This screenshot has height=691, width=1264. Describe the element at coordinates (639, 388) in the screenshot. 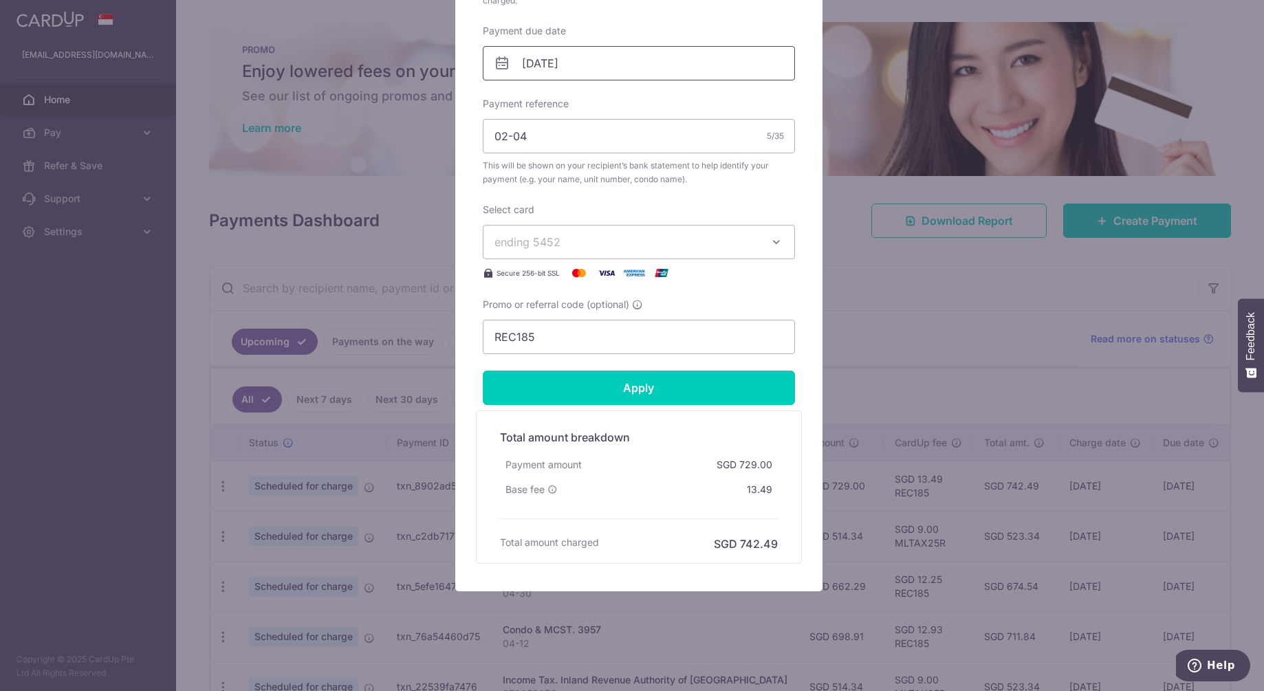

I see `input: Apply` at that location.